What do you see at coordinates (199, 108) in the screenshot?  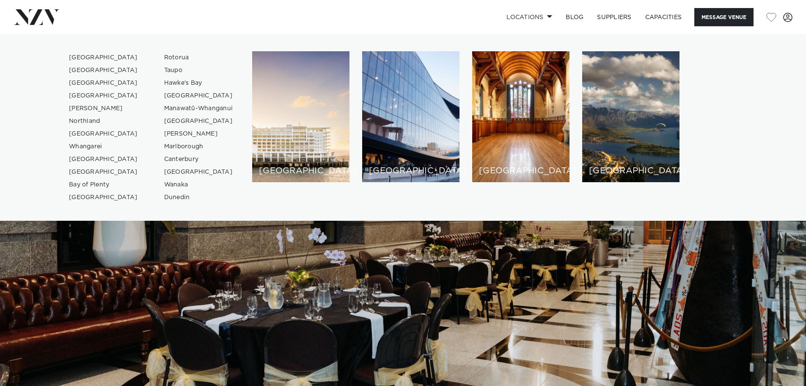 I see `a: Manawatū-Whanganui` at bounding box center [199, 108].